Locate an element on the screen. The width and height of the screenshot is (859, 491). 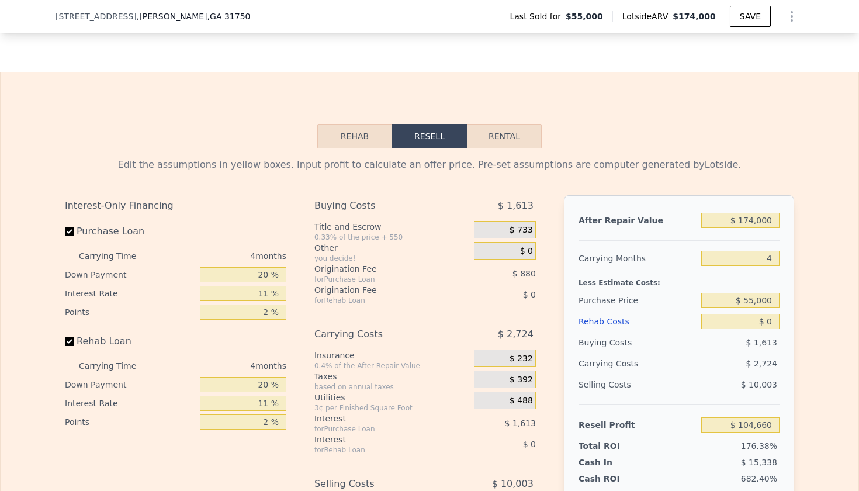
div: 3¢ per Finished Square Foot is located at coordinates (392, 408).